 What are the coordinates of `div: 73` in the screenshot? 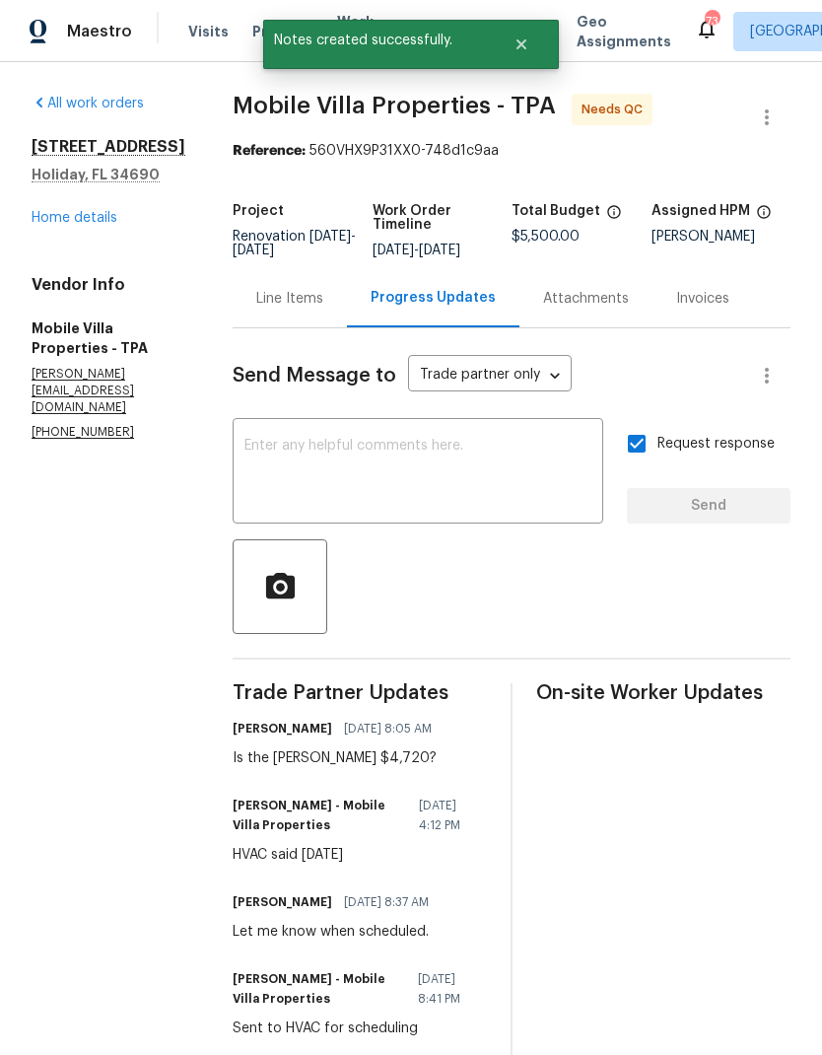 It's located at (712, 22).